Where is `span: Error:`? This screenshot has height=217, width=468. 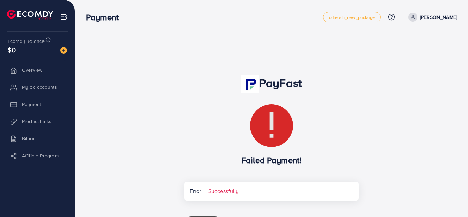 span: Error: is located at coordinates (193, 191).